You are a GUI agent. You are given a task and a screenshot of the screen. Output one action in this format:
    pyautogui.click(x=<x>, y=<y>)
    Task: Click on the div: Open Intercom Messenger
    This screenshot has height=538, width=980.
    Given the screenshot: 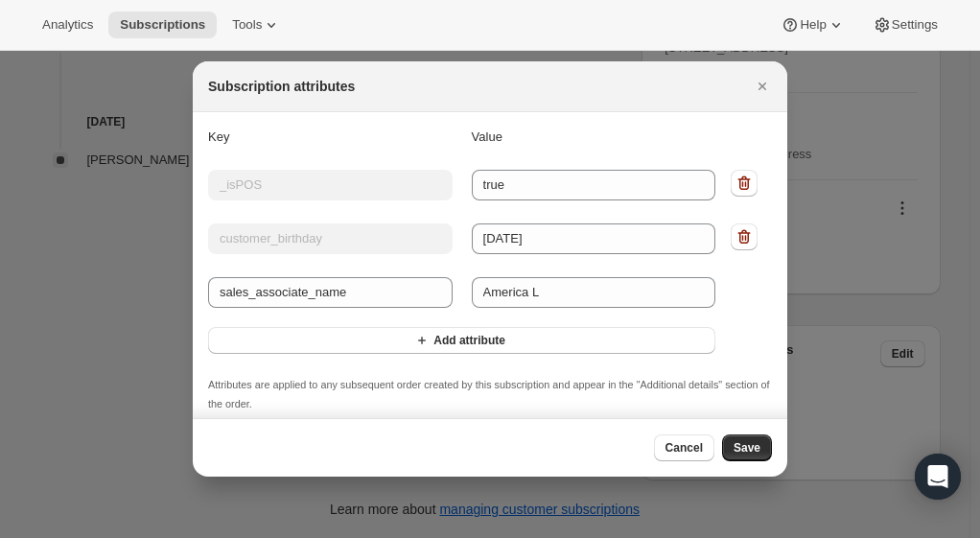 What is the action you would take?
    pyautogui.click(x=938, y=477)
    